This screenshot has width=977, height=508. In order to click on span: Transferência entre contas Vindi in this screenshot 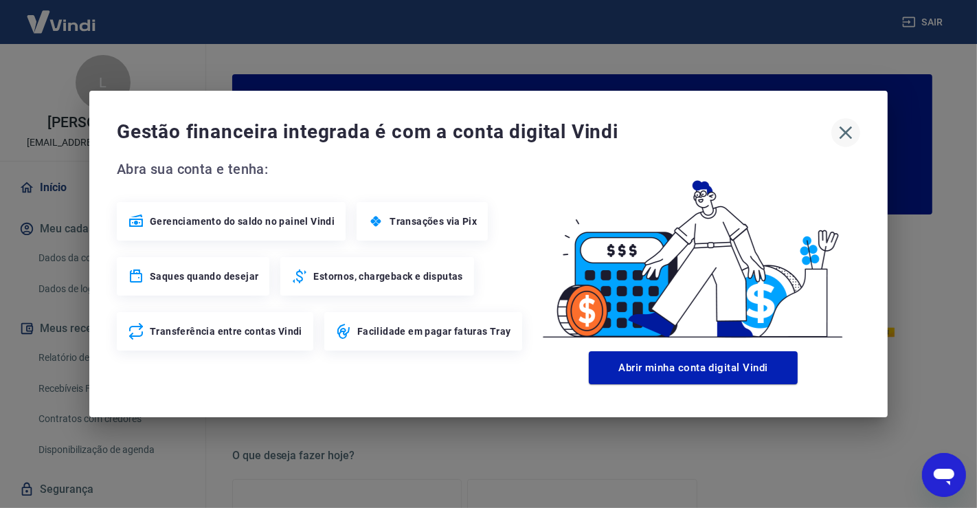, I will do `click(226, 331)`.